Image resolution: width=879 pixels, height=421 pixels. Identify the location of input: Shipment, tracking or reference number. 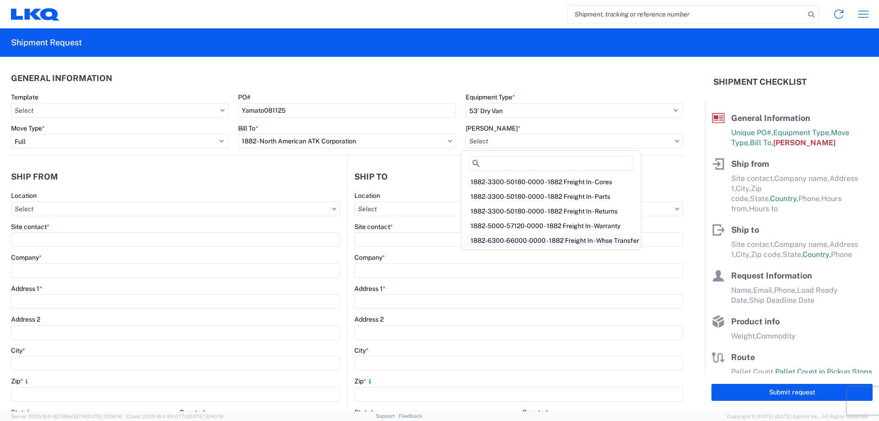
(687, 14).